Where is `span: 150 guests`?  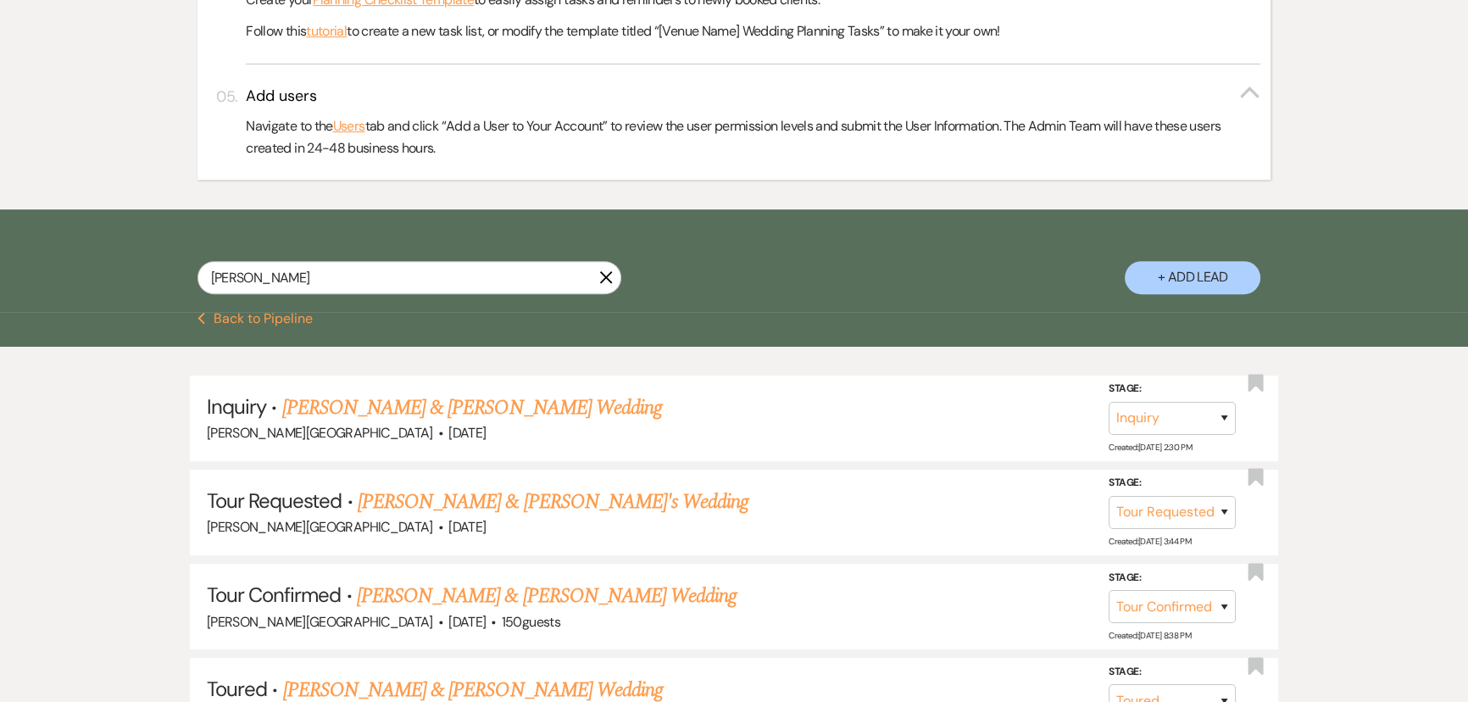 span: 150 guests is located at coordinates (531, 621).